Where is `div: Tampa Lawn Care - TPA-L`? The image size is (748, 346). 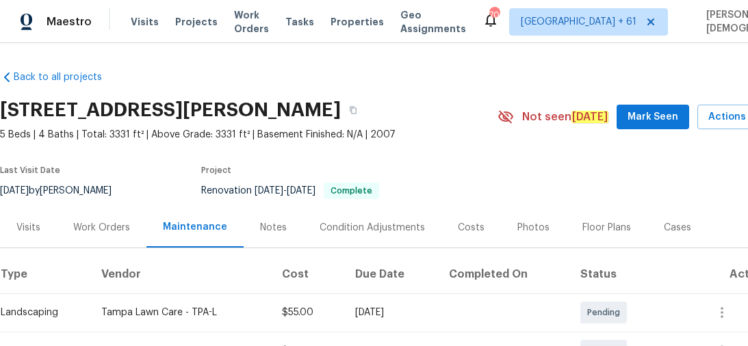 div: Tampa Lawn Care - TPA-L is located at coordinates (180, 313).